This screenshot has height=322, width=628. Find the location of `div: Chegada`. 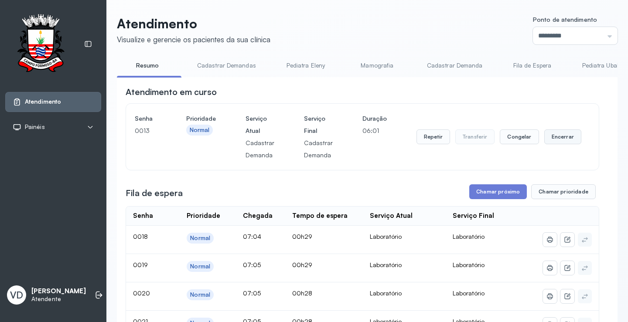

div: Chegada is located at coordinates (258, 216).